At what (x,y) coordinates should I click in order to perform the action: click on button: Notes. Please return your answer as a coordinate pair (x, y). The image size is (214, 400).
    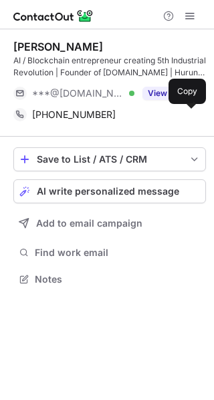
    Looking at the image, I should click on (109, 280).